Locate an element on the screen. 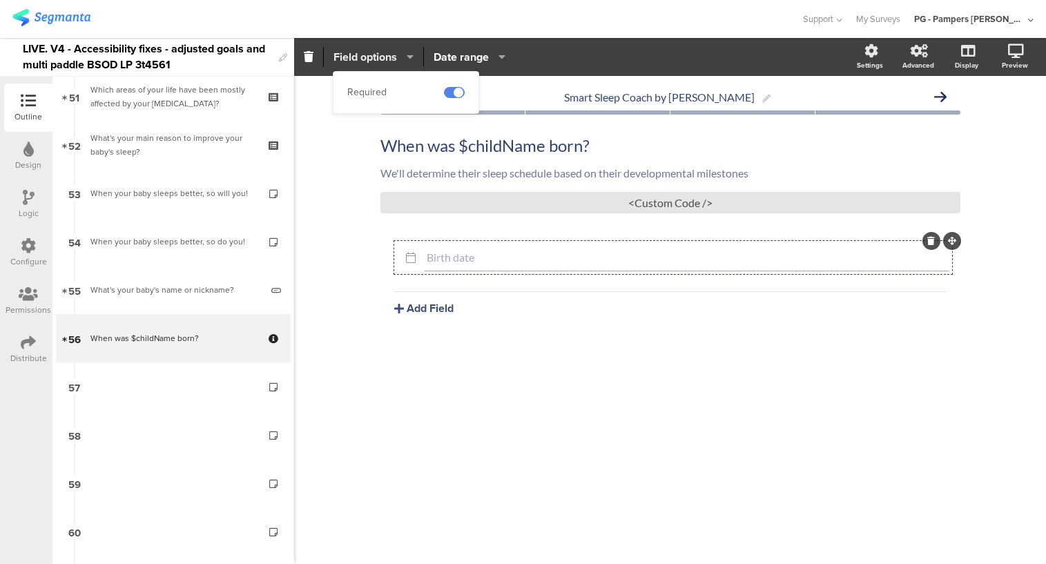 Image resolution: width=1046 pixels, height=564 pixels. a: 59 is located at coordinates (173, 483).